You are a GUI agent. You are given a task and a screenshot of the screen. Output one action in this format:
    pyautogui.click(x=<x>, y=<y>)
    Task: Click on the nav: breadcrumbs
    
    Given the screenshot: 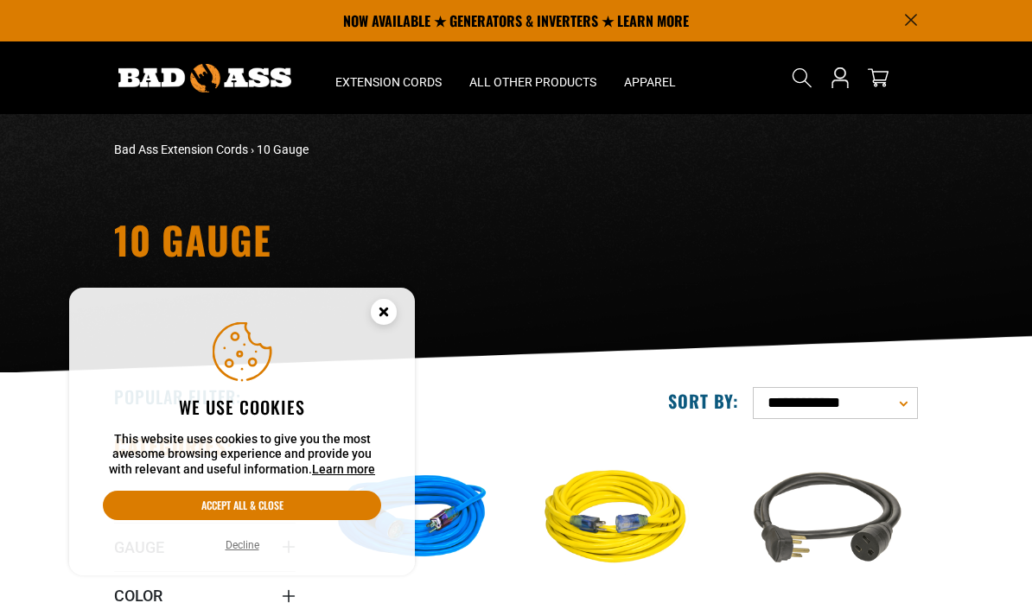 What is the action you would take?
    pyautogui.click(x=378, y=149)
    